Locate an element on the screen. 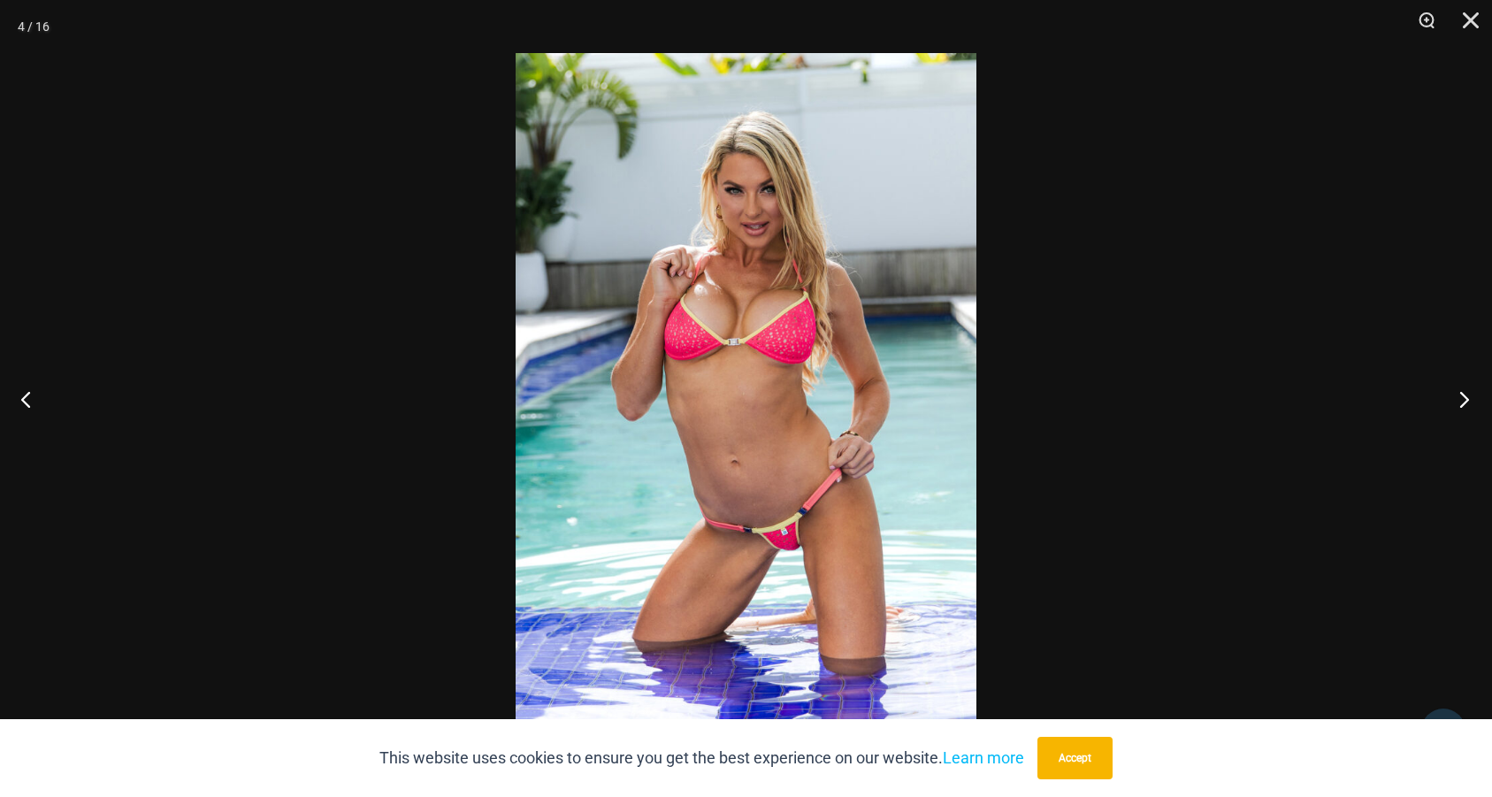  p: This website uses cookies to ensure you get the best experience on our website. is located at coordinates (701, 758).